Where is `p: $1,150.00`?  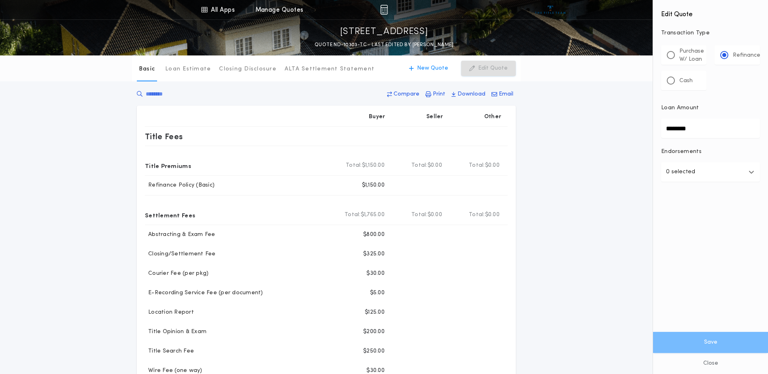 p: $1,150.00 is located at coordinates (373, 186).